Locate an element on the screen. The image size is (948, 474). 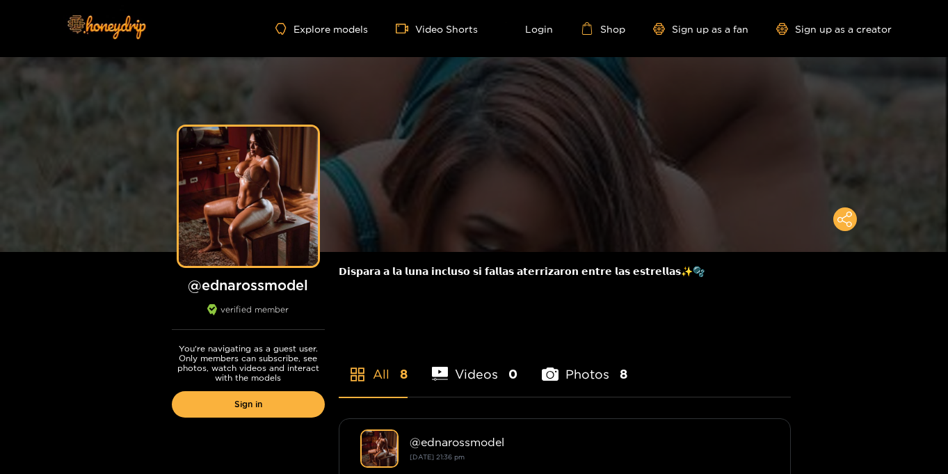
a: Sign up as a creator is located at coordinates (834, 29).